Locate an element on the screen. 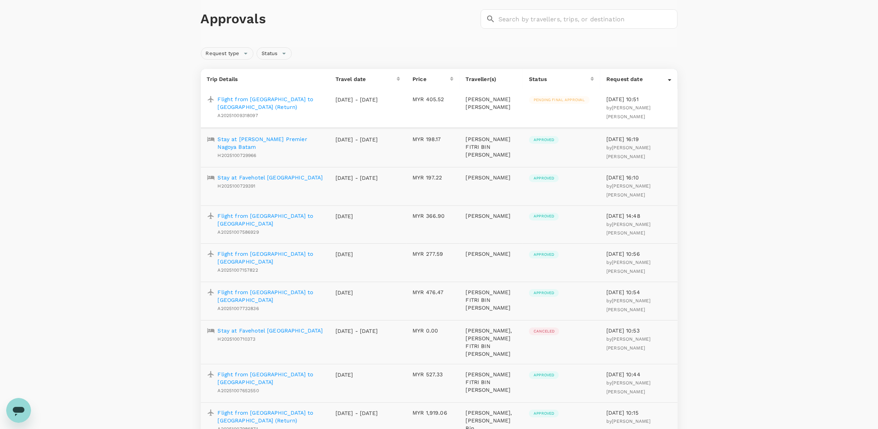 This screenshot has width=878, height=429. div: Request type is located at coordinates (227, 53).